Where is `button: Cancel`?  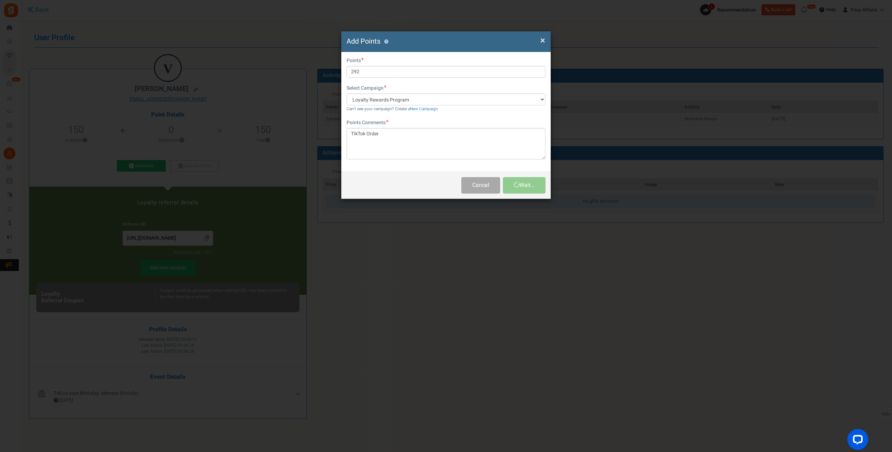 button: Cancel is located at coordinates (480, 185).